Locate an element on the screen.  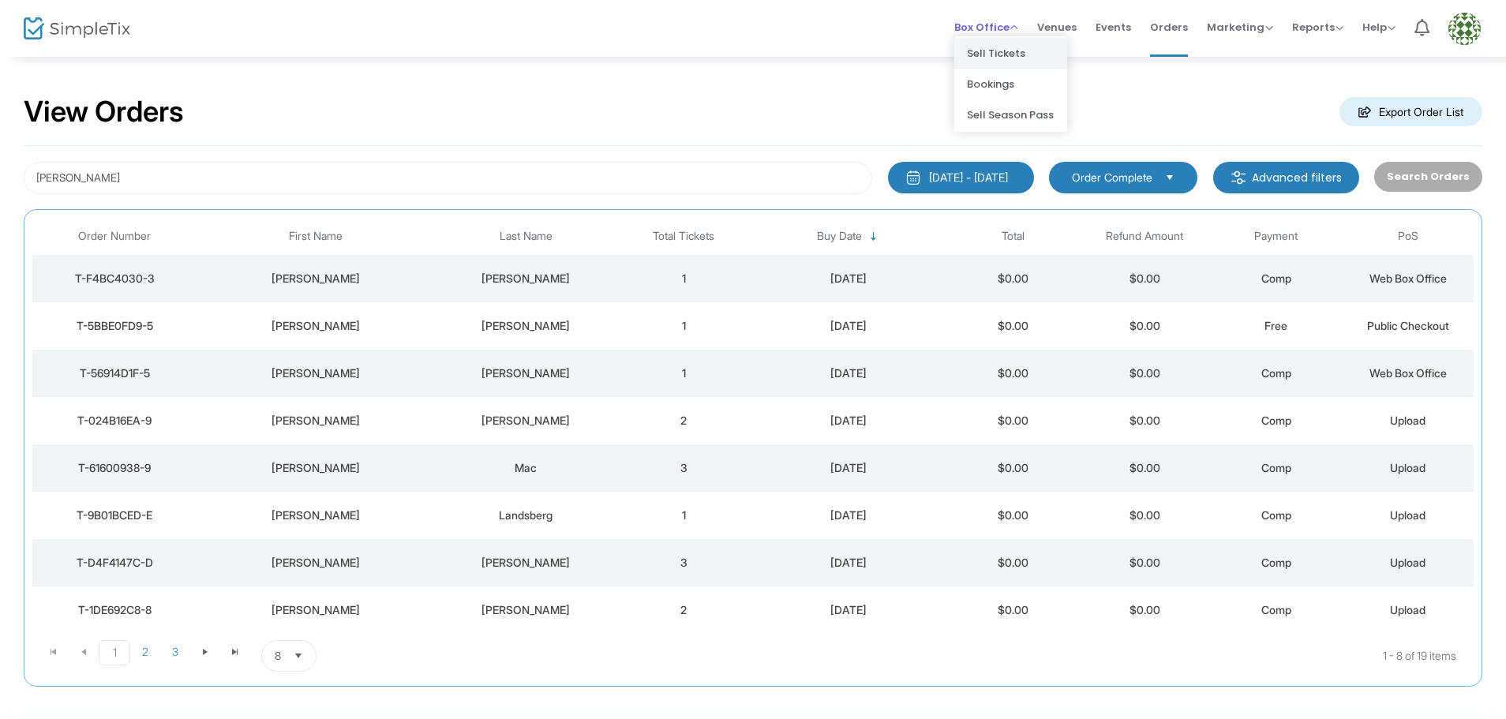
div: Sharleen is located at coordinates (315, 326).